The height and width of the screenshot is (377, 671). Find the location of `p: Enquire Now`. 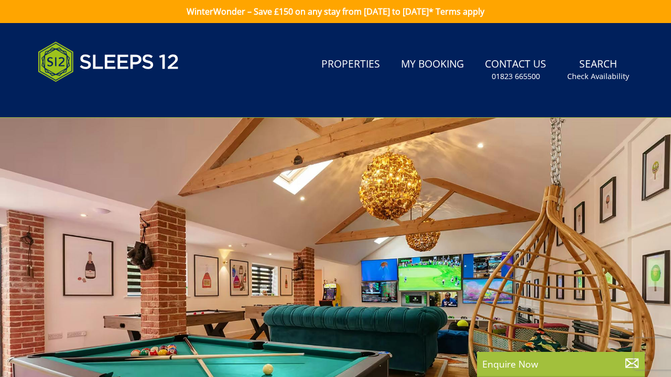

p: Enquire Now is located at coordinates (561, 364).